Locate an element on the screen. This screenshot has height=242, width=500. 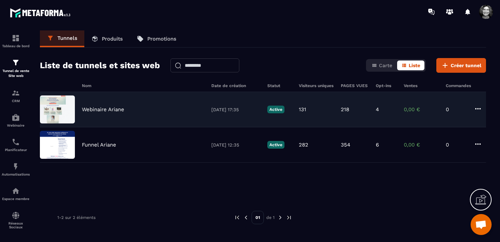
p: 218 is located at coordinates (345, 109).